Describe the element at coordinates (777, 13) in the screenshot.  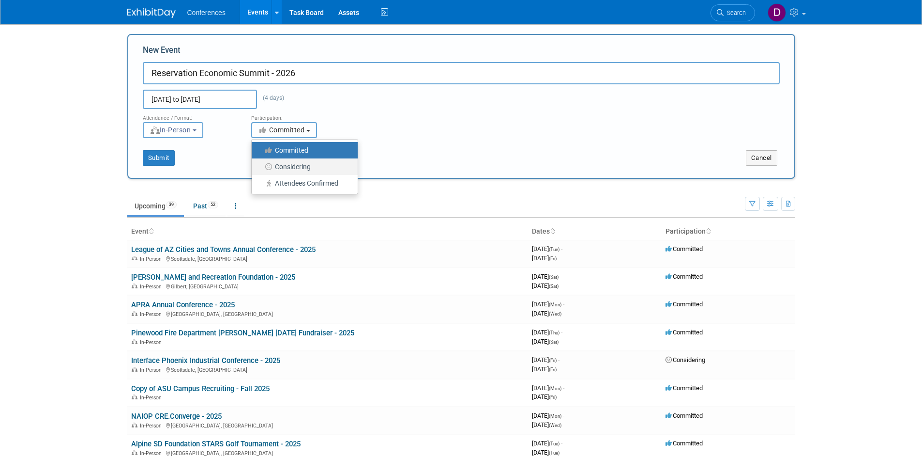
I see `img: Diane Arabia` at that location.